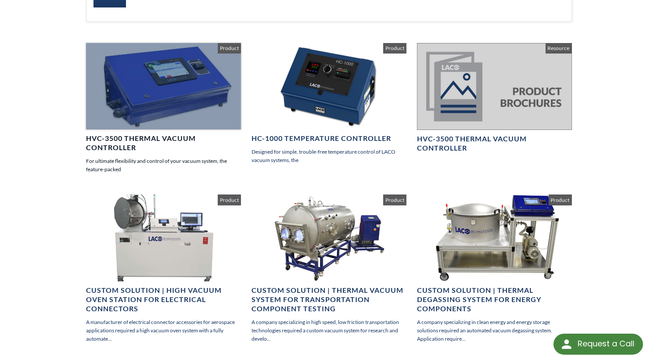  I want to click on h4: Custom Solution | High Vacuum Oven Station for Electrical Connectors, so click(163, 299).